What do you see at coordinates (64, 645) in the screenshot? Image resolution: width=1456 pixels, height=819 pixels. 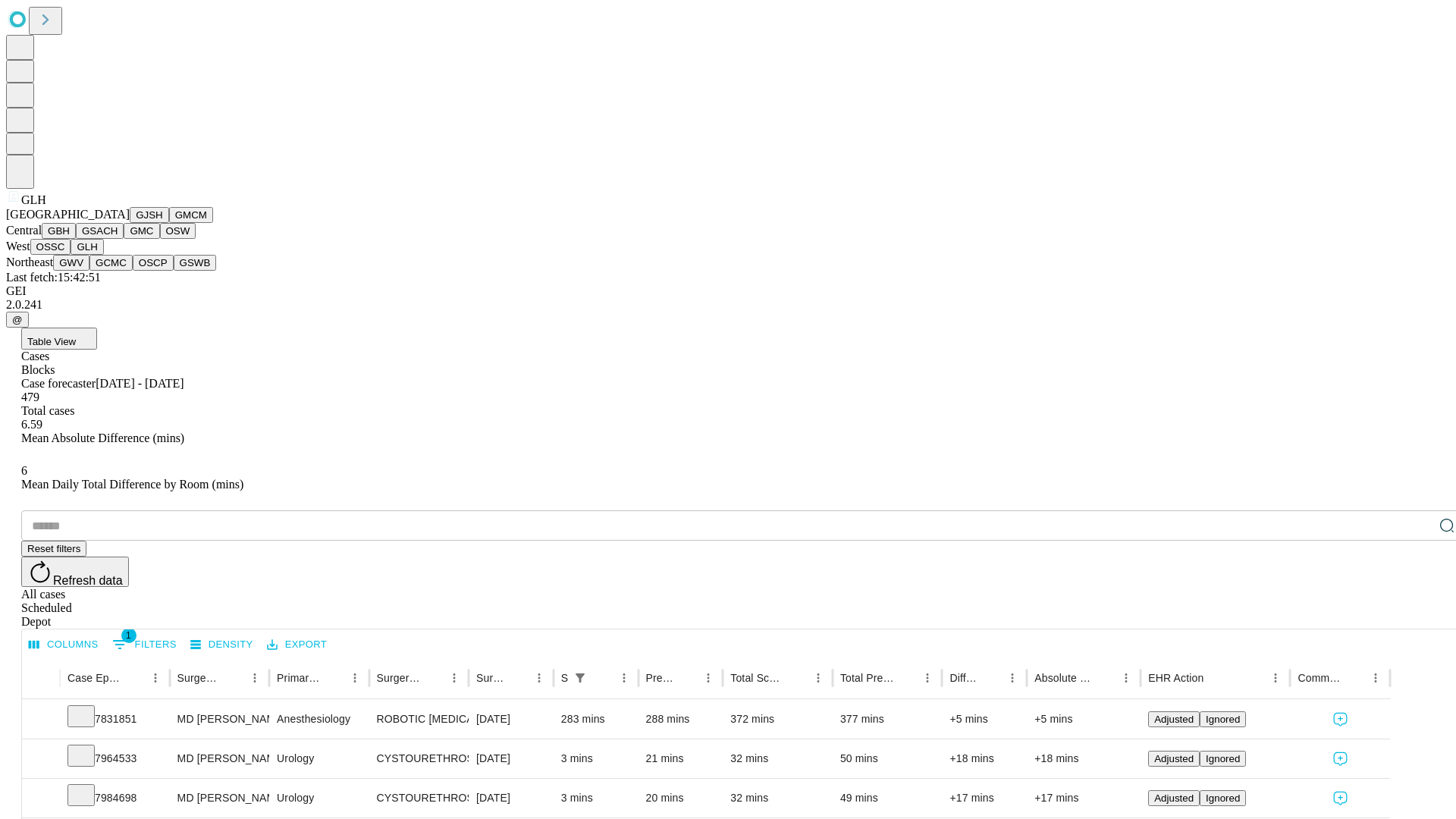 I see `button: Select columns` at bounding box center [64, 645].